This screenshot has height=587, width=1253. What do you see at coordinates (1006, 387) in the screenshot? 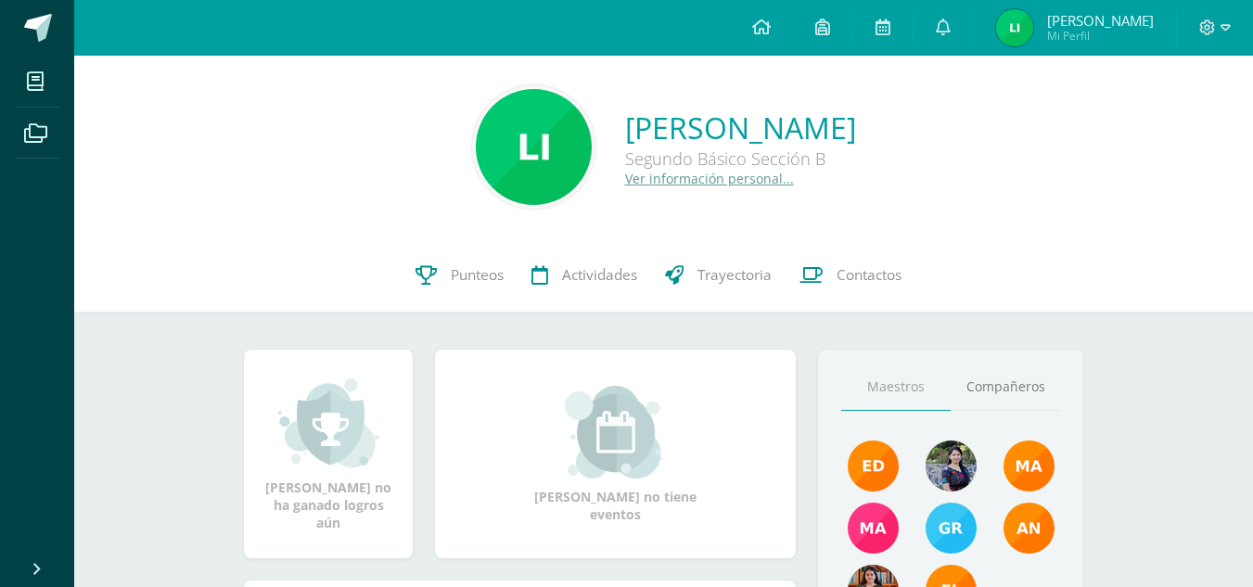
I see `a: Compañeros` at bounding box center [1006, 387].